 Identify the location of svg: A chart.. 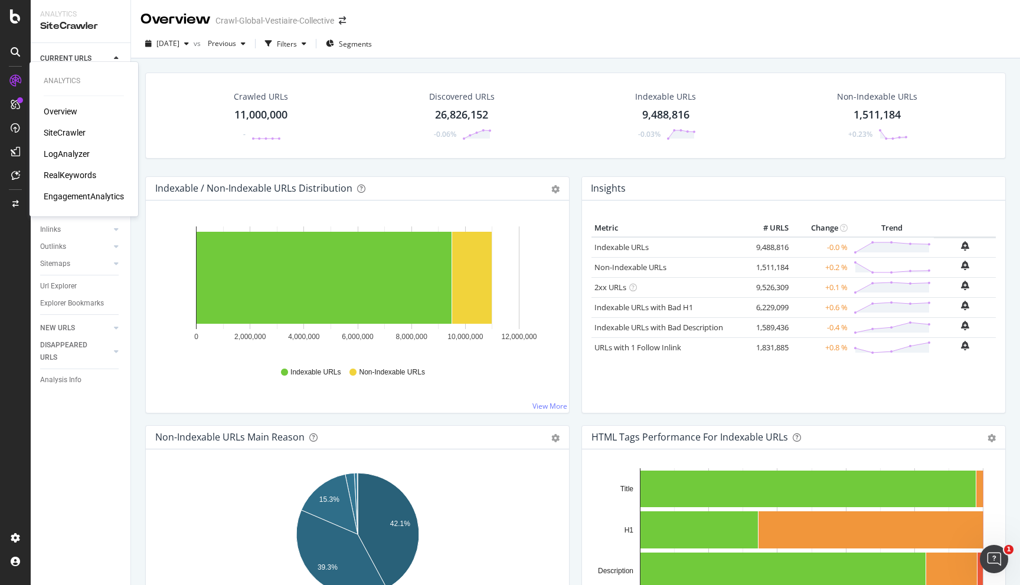
(357, 288).